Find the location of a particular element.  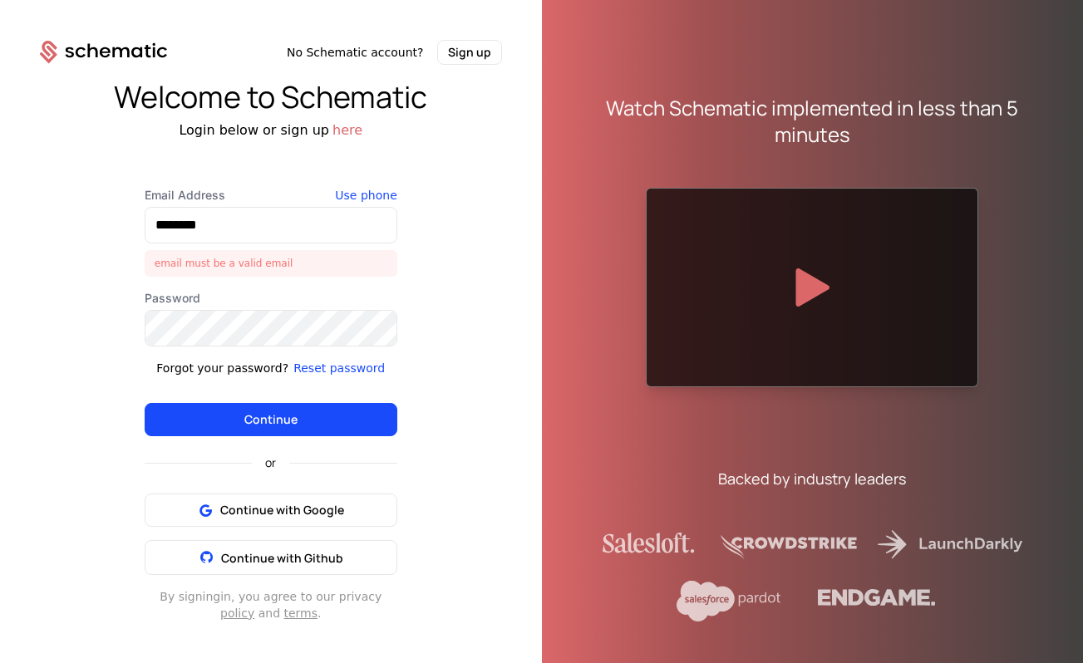

button: Continue with Github is located at coordinates (271, 558).